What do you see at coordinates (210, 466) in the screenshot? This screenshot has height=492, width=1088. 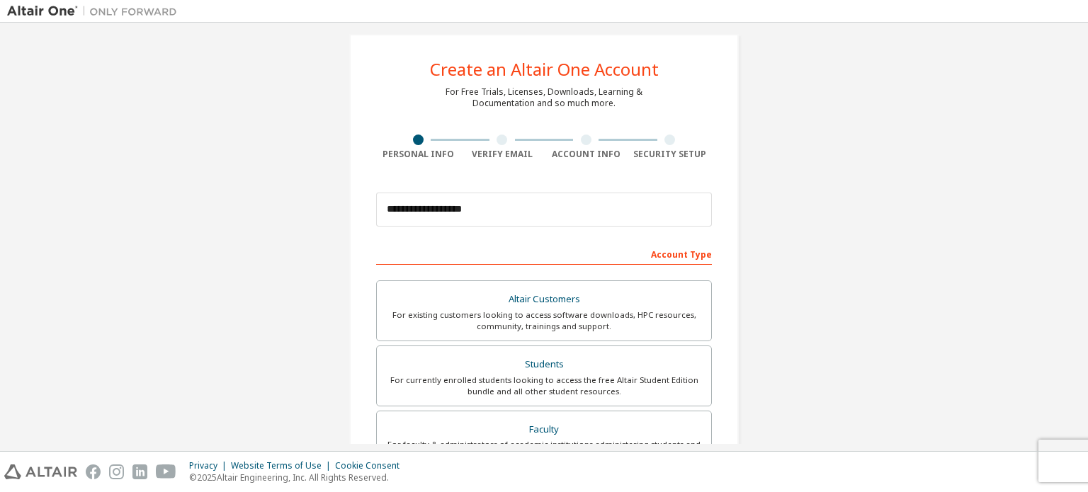 I see `div: Privacy` at bounding box center [210, 466].